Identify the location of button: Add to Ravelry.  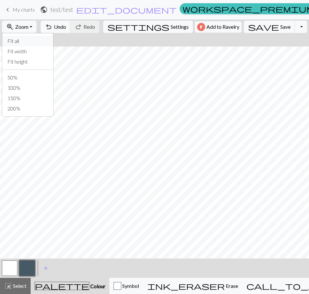
(218, 27).